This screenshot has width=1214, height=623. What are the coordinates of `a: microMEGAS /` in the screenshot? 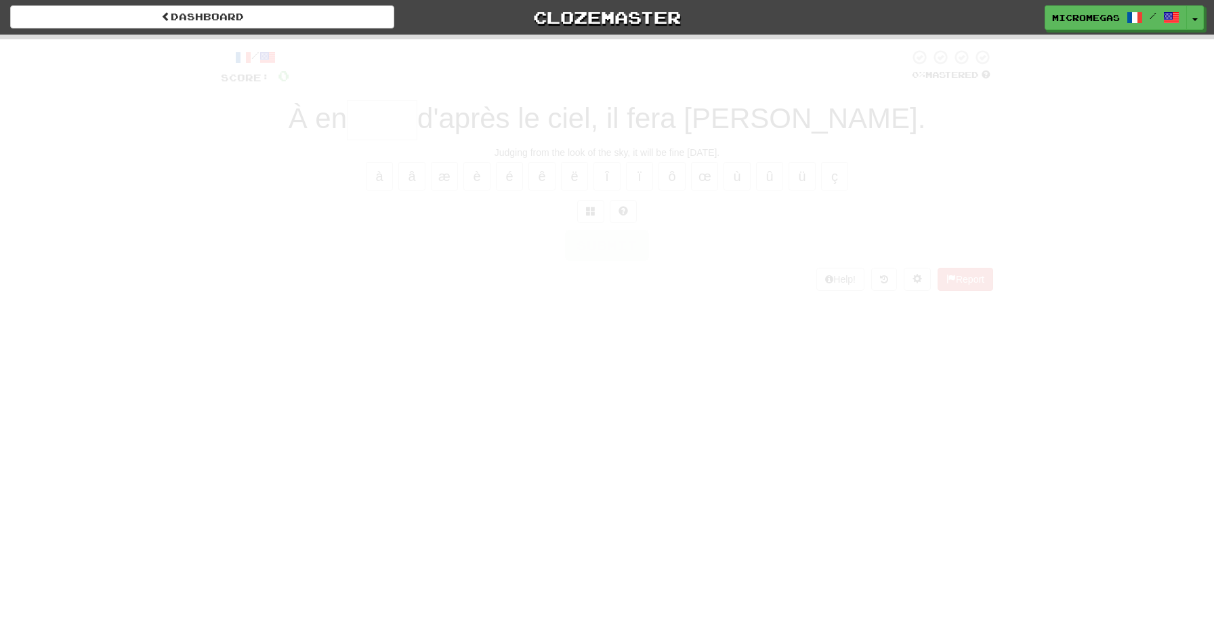 It's located at (1116, 18).